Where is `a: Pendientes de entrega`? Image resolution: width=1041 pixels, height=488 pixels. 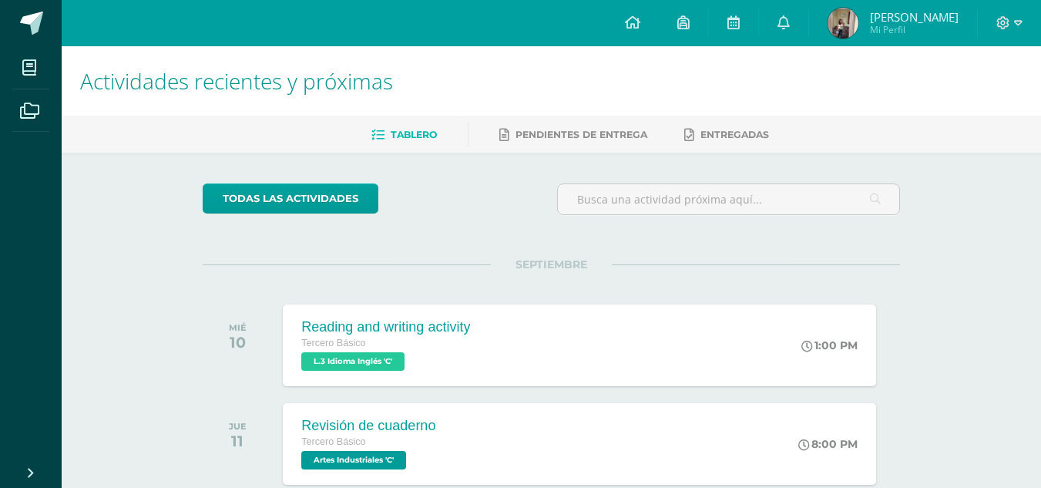
a: Pendientes de entrega is located at coordinates (574, 135).